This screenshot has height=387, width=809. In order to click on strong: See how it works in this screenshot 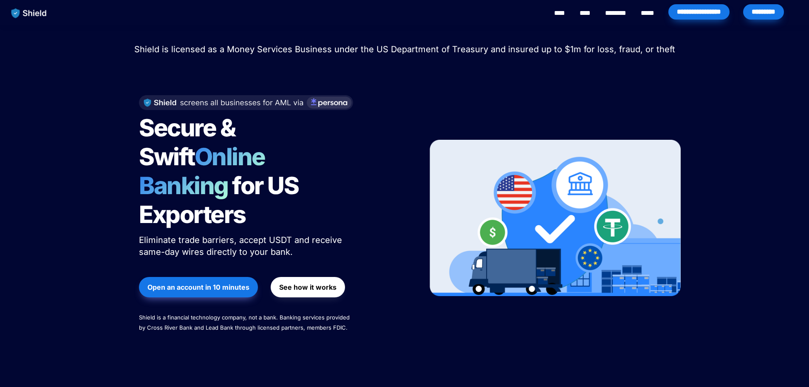, I will do `click(308, 287)`.